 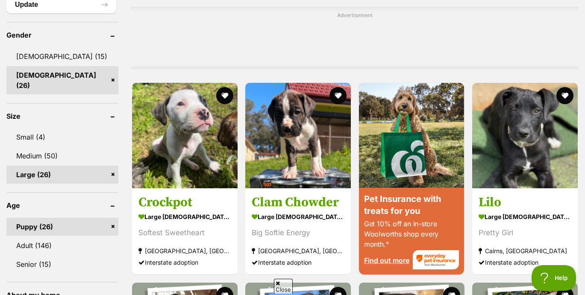 I want to click on h3: Lilo, so click(x=525, y=203).